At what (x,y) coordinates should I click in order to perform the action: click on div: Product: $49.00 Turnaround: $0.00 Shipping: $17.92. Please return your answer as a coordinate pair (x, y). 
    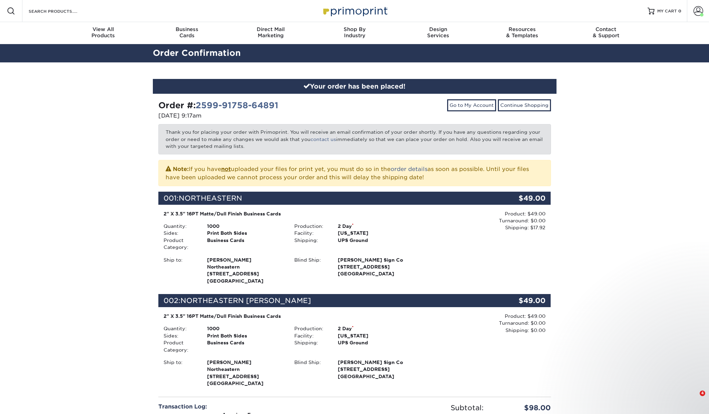
    Looking at the image, I should click on (482, 221).